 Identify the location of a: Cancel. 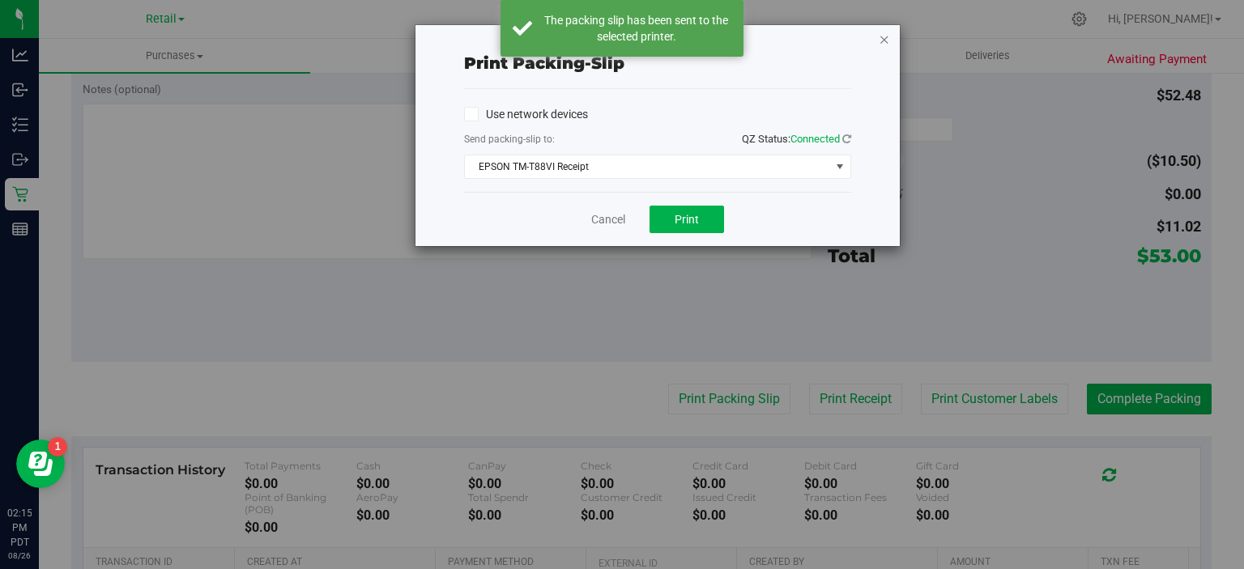
(608, 219).